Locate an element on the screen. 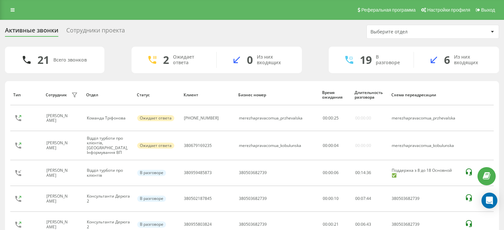 This screenshot has height=230, width=504. div: 00:00:06 is located at coordinates (335, 173).